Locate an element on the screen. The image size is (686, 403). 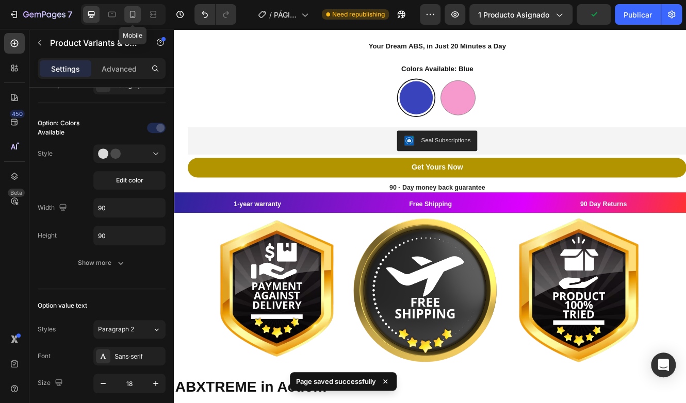
div: Undo/Redo is located at coordinates (215, 14).